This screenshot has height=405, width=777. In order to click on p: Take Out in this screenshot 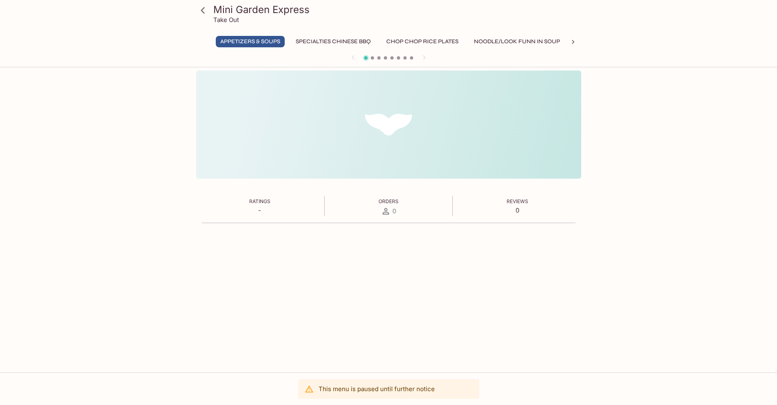, I will do `click(226, 20)`.